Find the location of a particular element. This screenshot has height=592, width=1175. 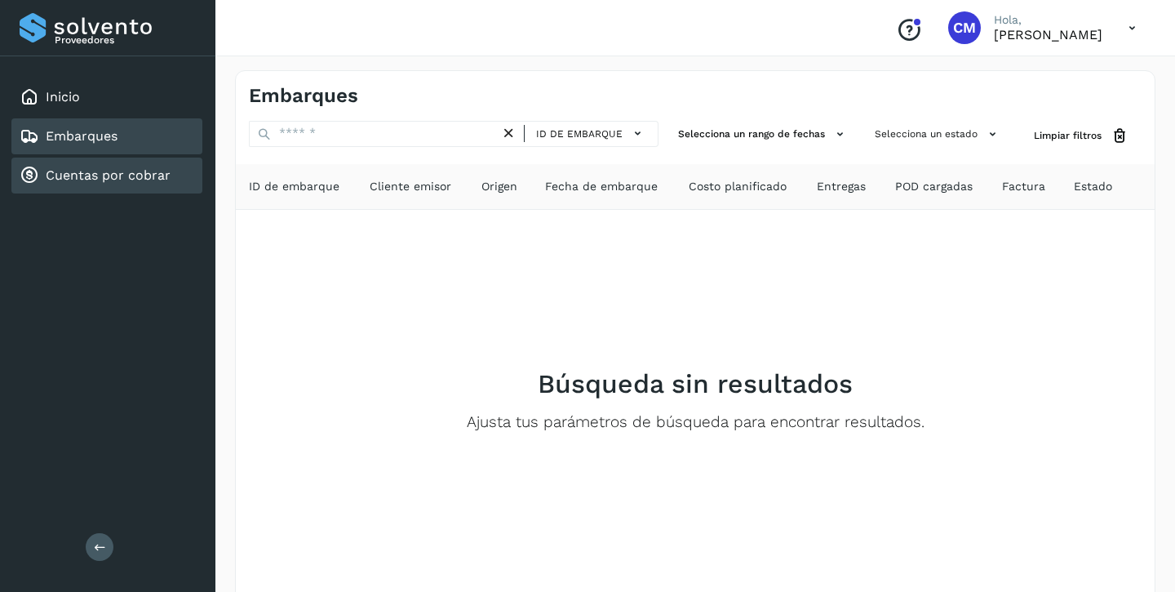

span: Fecha de embarque is located at coordinates (601, 186).